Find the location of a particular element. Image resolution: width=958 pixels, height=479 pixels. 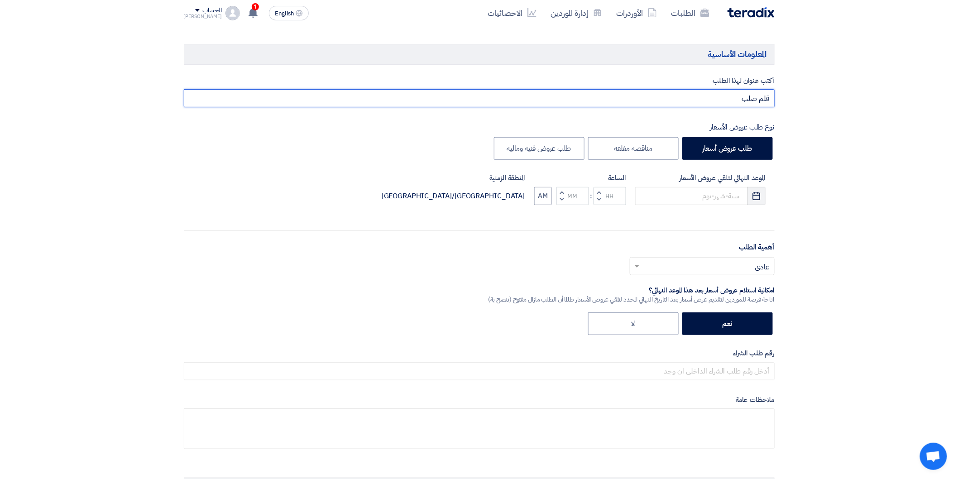

a: إدارة الموردين is located at coordinates (576, 13).